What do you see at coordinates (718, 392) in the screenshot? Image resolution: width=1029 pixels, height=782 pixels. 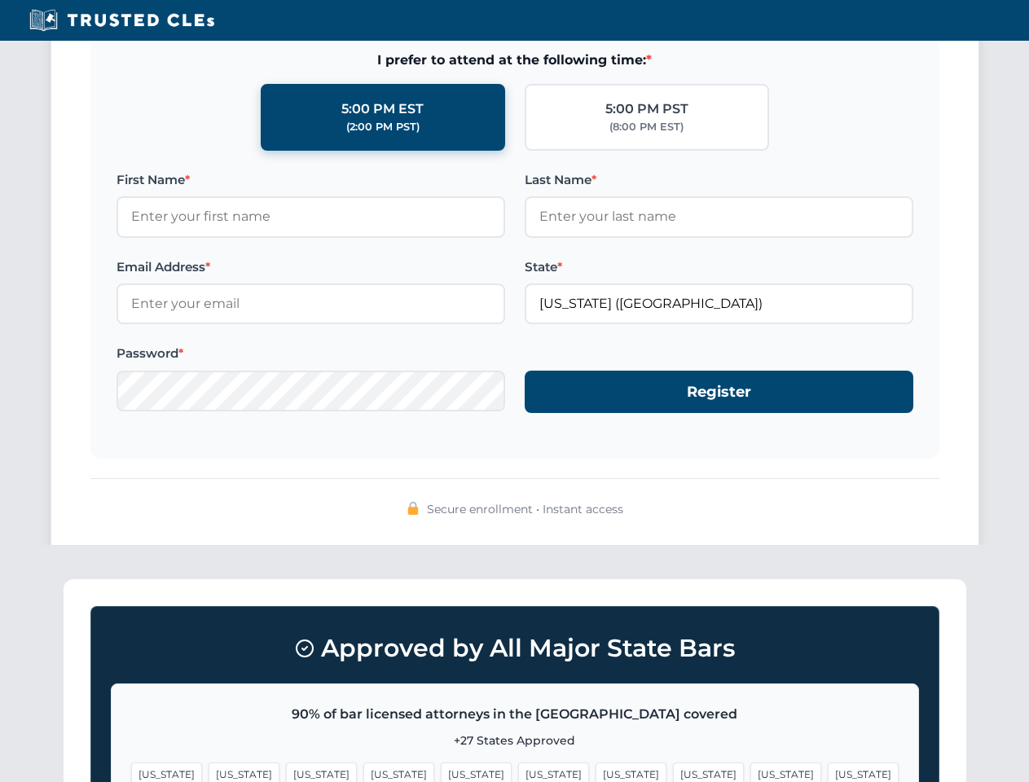 I see `button: Register` at bounding box center [718, 392].